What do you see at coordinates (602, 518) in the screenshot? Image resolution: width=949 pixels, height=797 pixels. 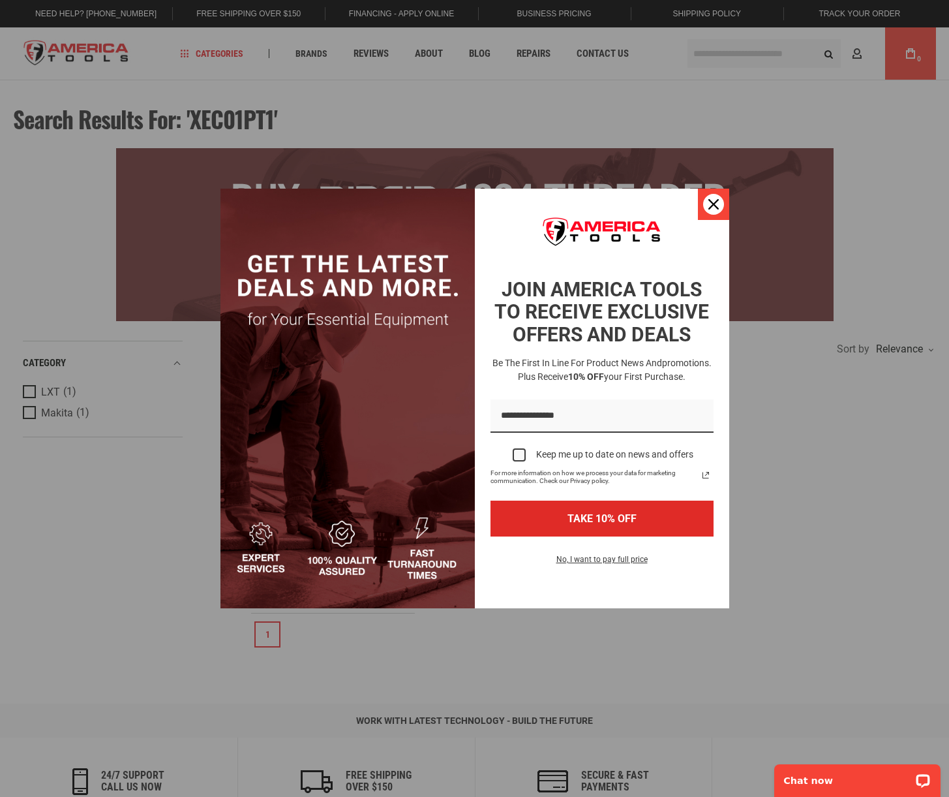 I see `button: TAKE 10% OFF` at bounding box center [602, 518].